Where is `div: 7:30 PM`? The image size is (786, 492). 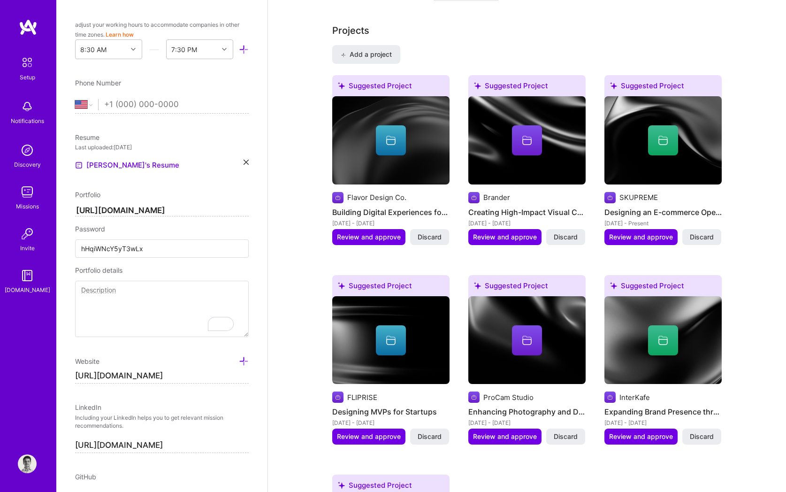
div: 7:30 PM is located at coordinates (184, 49).